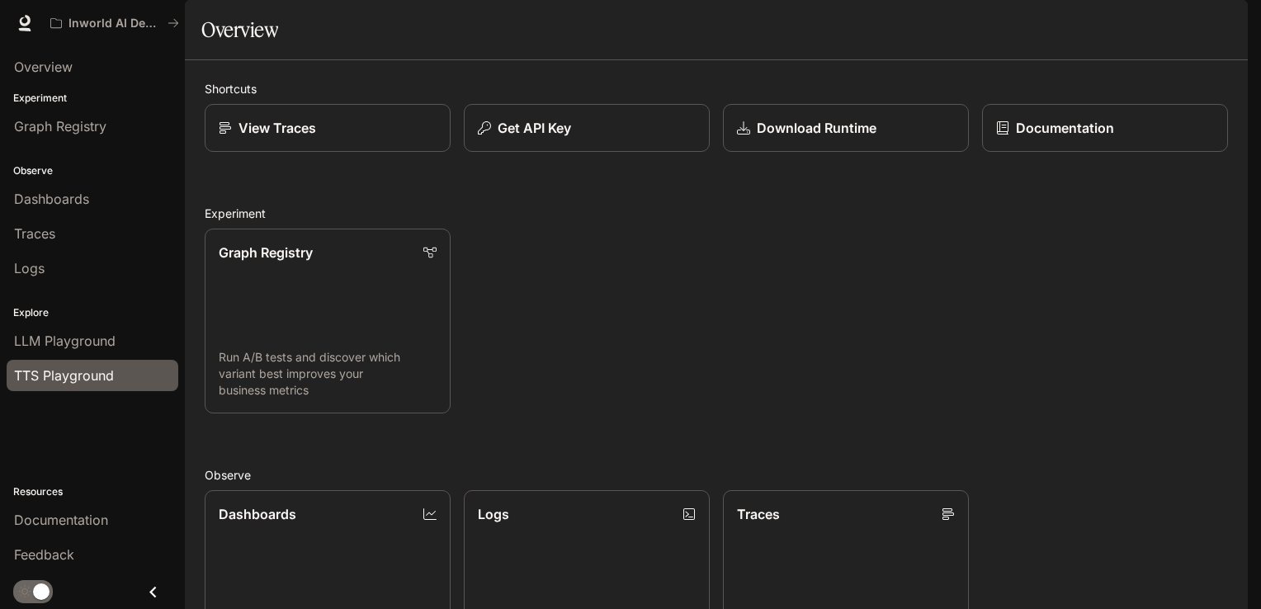 The width and height of the screenshot is (1261, 609). What do you see at coordinates (266, 252) in the screenshot?
I see `p: Graph Registry` at bounding box center [266, 252].